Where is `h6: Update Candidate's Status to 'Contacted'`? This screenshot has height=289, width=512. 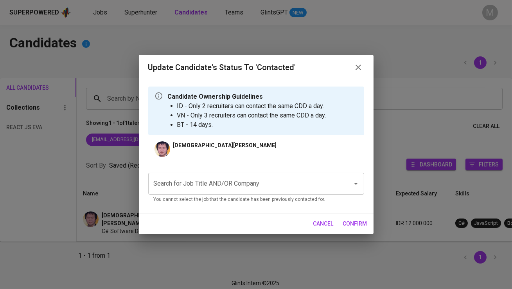
h6: Update Candidate's Status to 'Contacted' is located at coordinates (222, 67).